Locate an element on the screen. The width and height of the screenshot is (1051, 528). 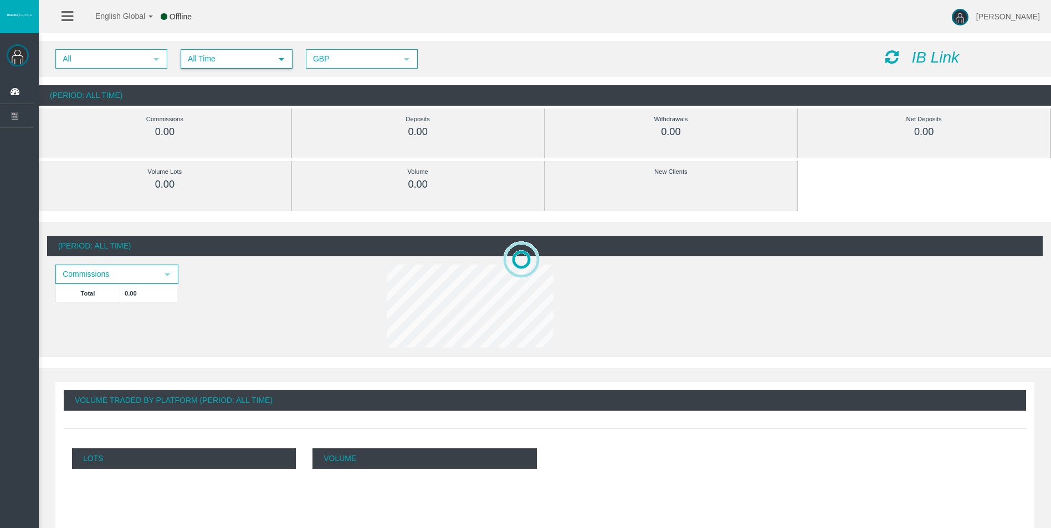
div: Deposits is located at coordinates (418, 119).